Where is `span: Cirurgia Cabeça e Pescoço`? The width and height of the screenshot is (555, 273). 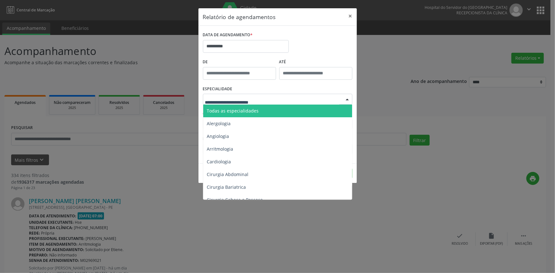 span: Cirurgia Cabeça e Pescoço is located at coordinates (235, 200).